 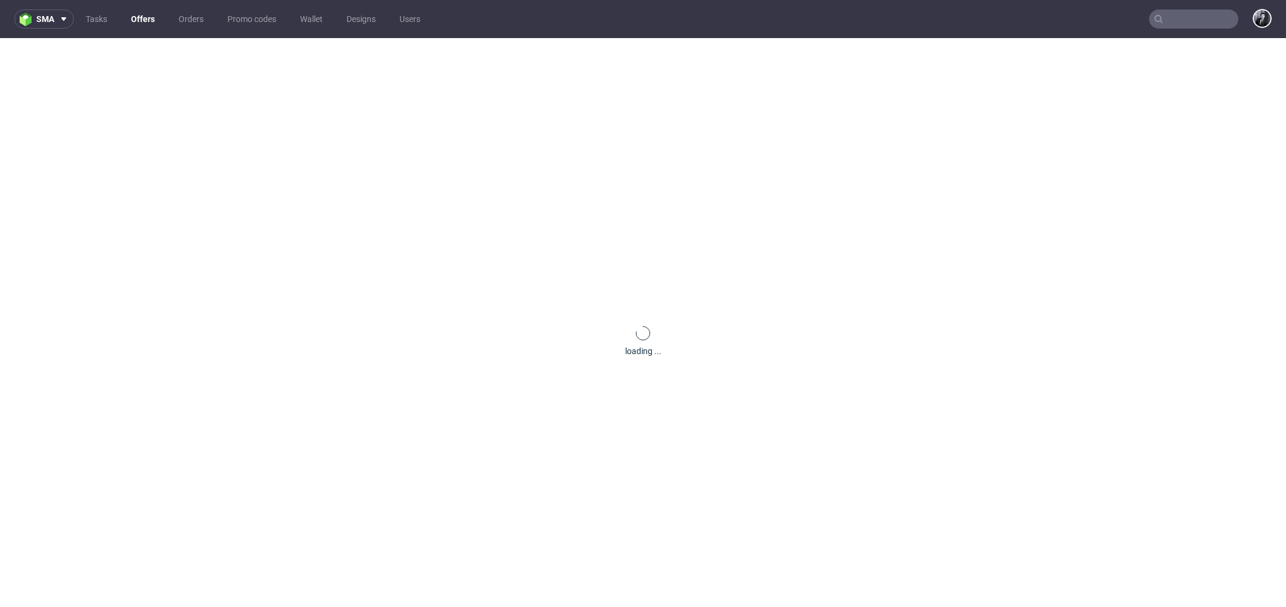 I want to click on img: Philippe Dubuy, so click(x=1262, y=18).